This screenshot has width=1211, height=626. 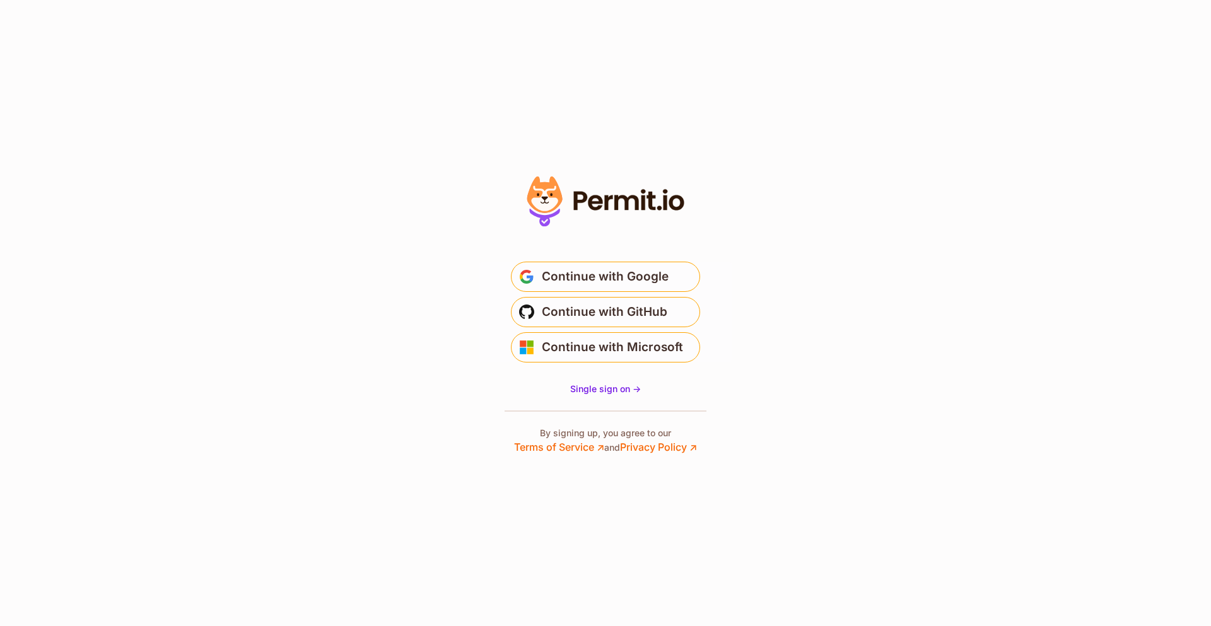 I want to click on span: Continue with Microsoft, so click(x=613, y=348).